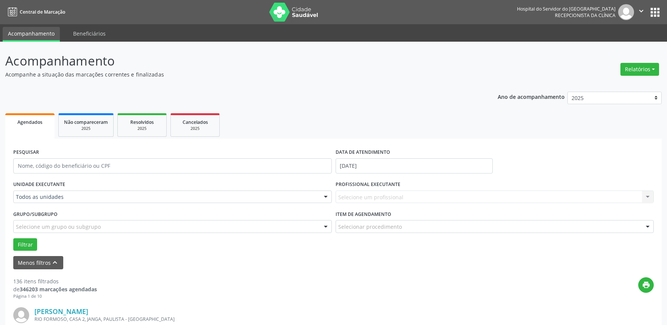 This screenshot has height=325, width=667. I want to click on span: Agendados, so click(30, 122).